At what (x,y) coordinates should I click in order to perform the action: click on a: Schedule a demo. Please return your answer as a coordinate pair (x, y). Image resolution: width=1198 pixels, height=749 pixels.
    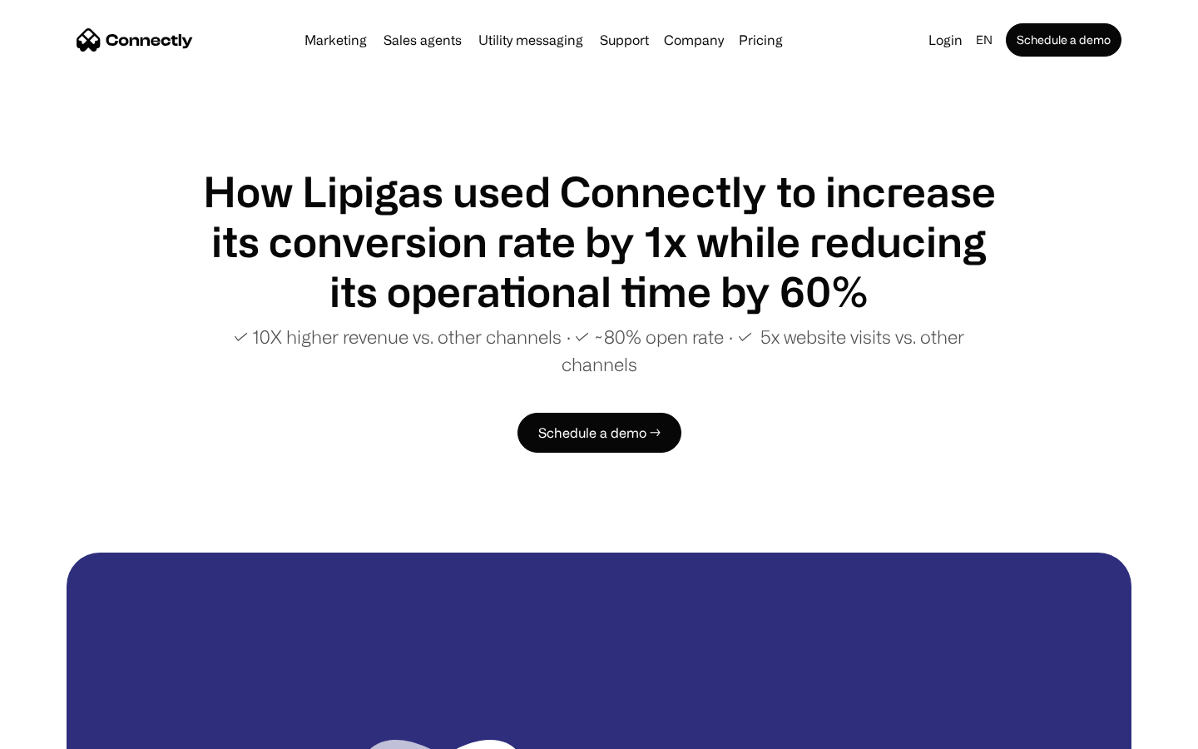
    Looking at the image, I should click on (1064, 40).